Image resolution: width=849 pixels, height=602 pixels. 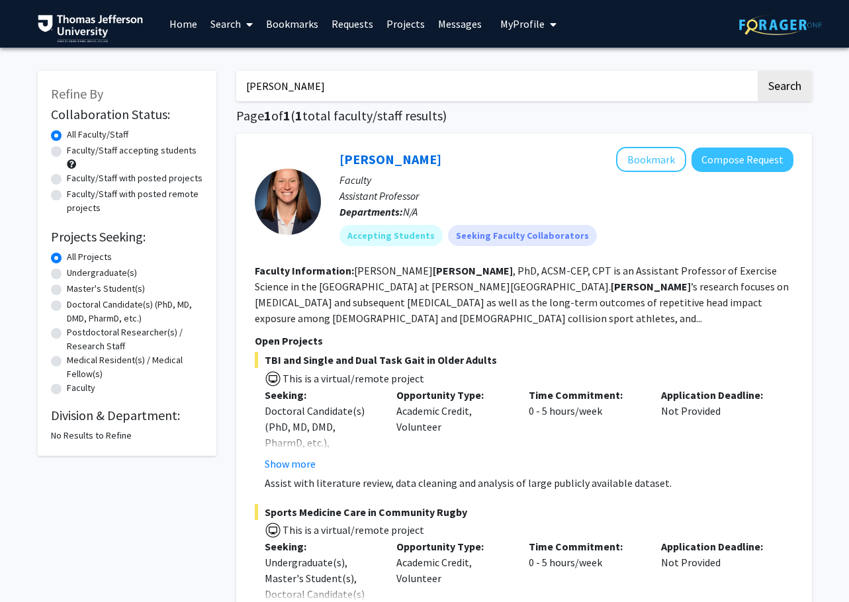 What do you see at coordinates (566, 196) in the screenshot?
I see `p: Assistant Professor` at bounding box center [566, 196].